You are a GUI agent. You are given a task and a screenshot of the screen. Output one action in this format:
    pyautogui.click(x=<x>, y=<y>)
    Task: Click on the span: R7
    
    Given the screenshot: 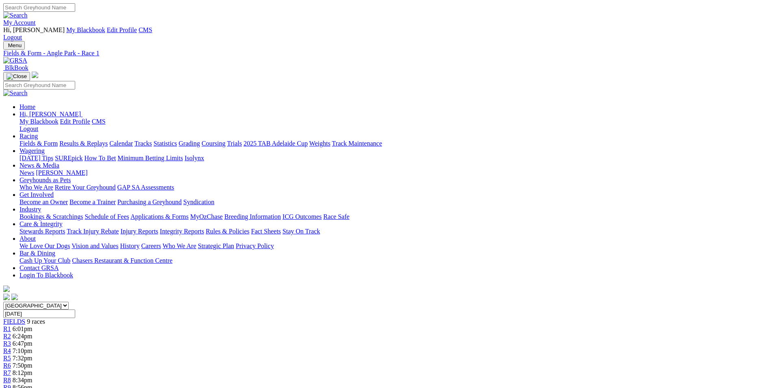 What is the action you would take?
    pyautogui.click(x=7, y=372)
    